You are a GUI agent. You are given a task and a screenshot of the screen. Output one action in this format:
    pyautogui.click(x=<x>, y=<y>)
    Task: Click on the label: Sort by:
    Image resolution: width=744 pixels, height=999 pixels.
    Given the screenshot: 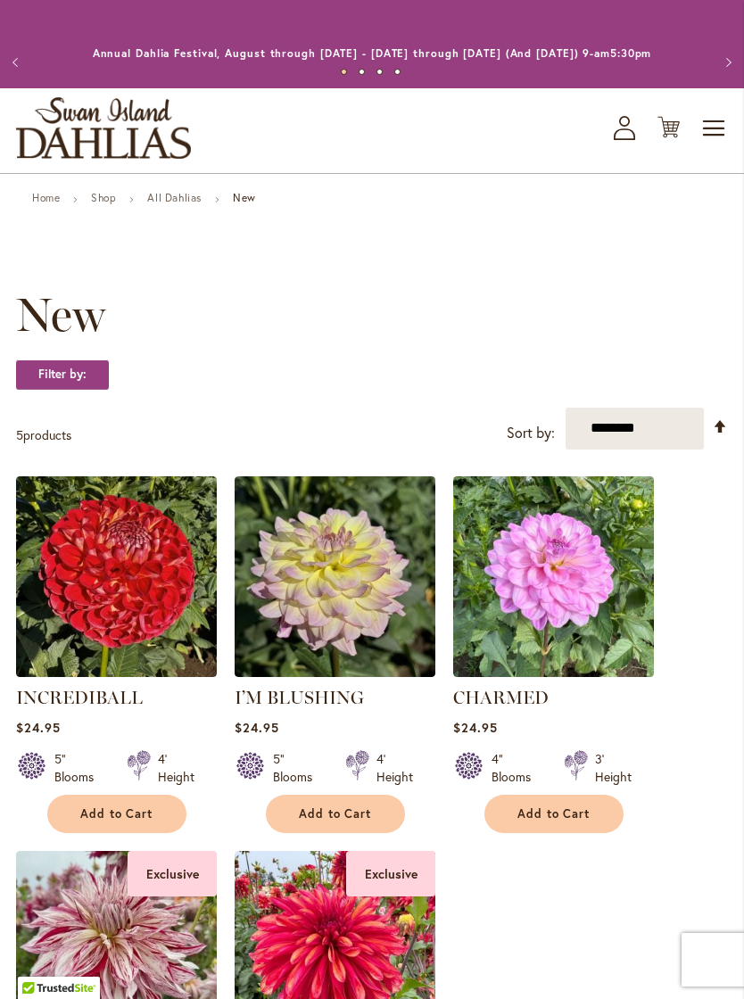 What is the action you would take?
    pyautogui.click(x=531, y=433)
    